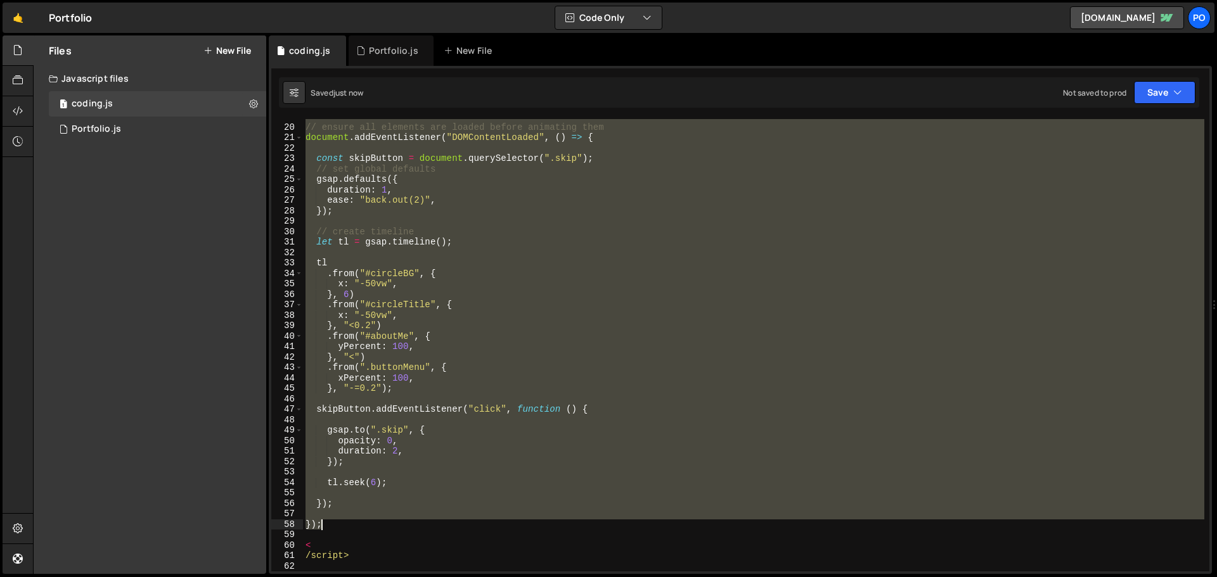 This screenshot has height=577, width=1217. Describe the element at coordinates (287, 284) in the screenshot. I see `div: 35` at that location.